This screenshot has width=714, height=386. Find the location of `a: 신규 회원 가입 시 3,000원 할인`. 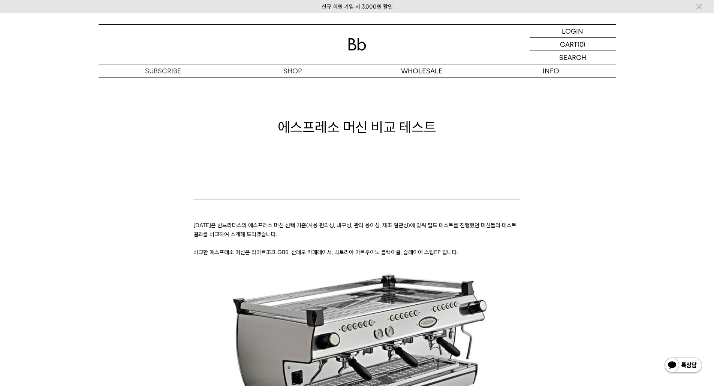

a: 신규 회원 가입 시 3,000원 할인 is located at coordinates (357, 7).